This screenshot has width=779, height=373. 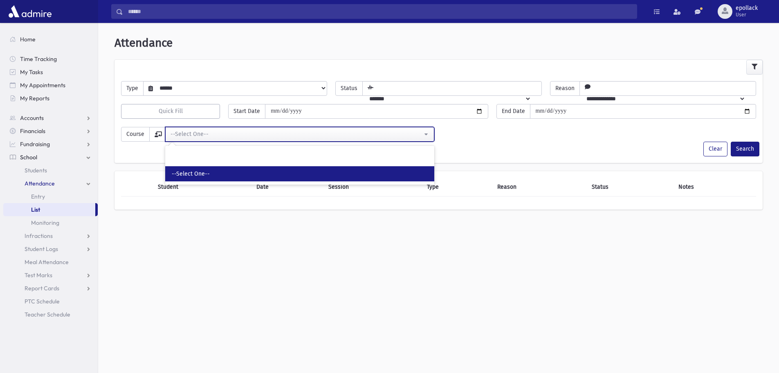 What do you see at coordinates (50, 131) in the screenshot?
I see `a: Financials` at bounding box center [50, 131].